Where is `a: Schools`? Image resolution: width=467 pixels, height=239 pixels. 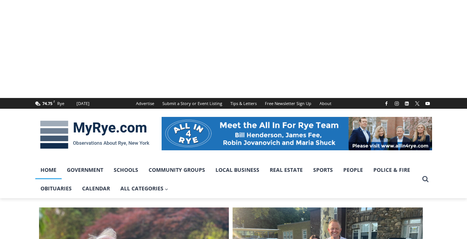
a: Schools is located at coordinates (126, 170).